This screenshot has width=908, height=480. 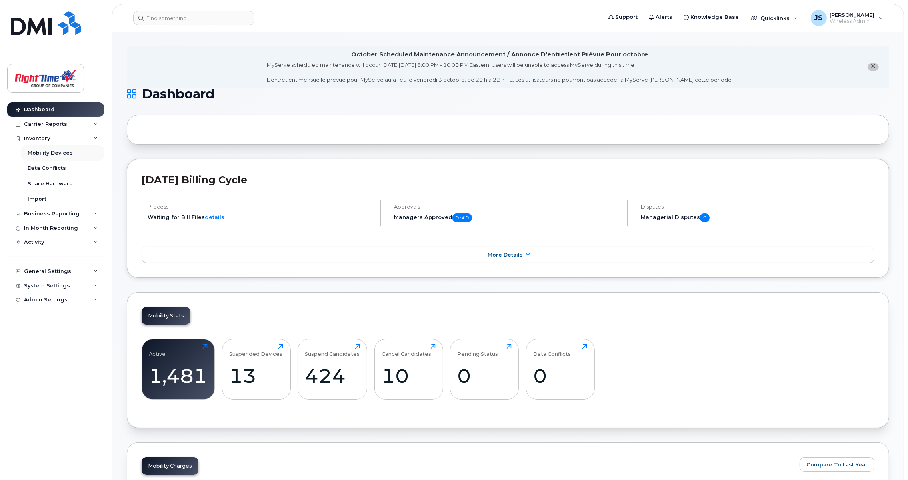 I want to click on span: 0, so click(x=705, y=218).